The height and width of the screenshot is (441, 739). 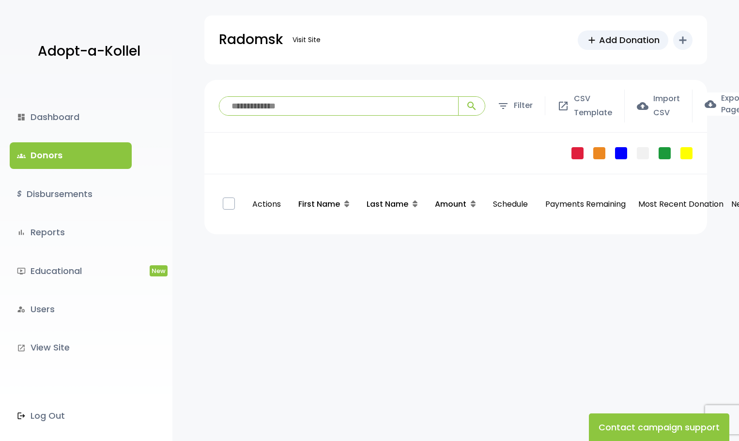 What do you see at coordinates (681, 204) in the screenshot?
I see `p: Most Recent Donation` at bounding box center [681, 204].